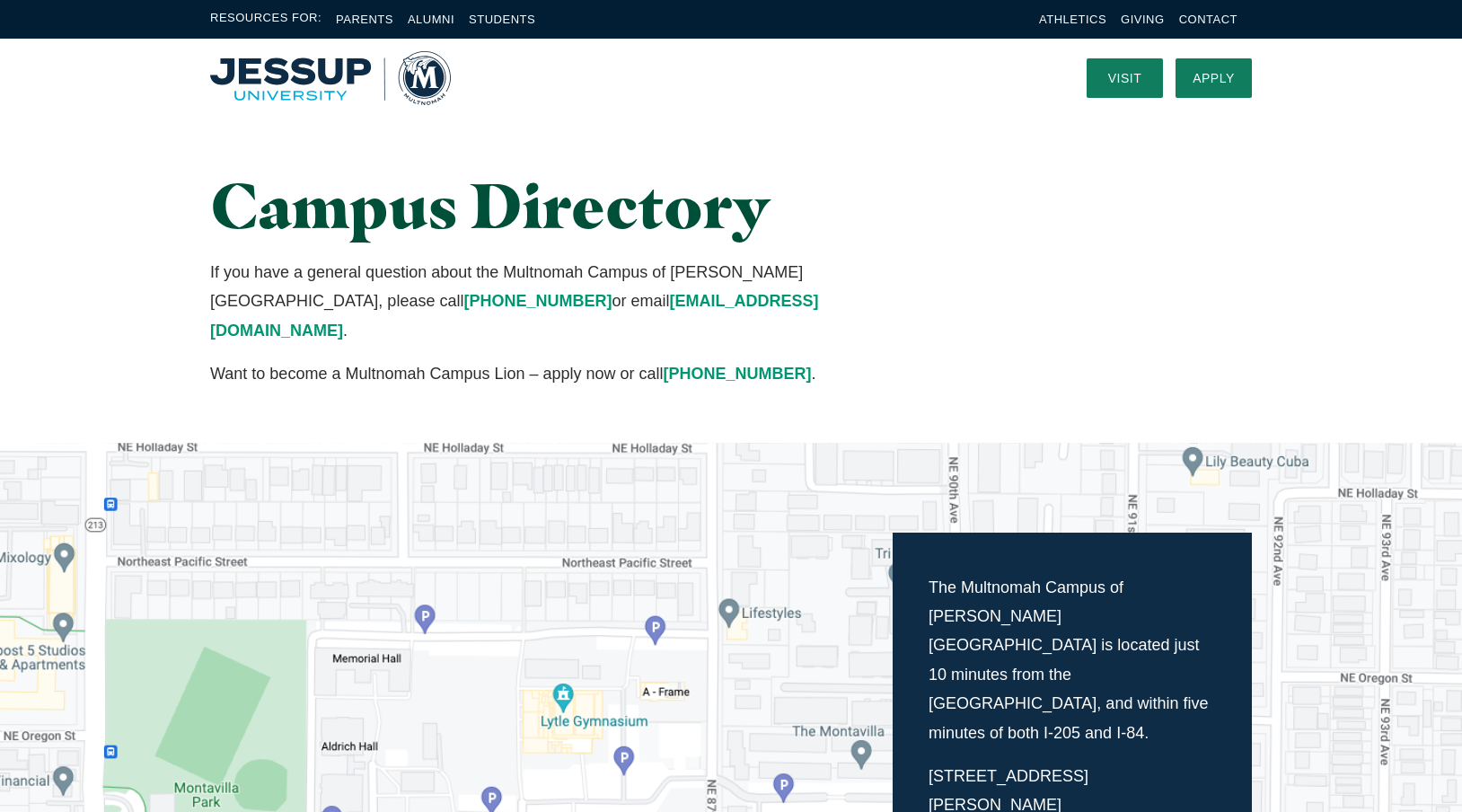  What do you see at coordinates (331, 79) in the screenshot?
I see `a: Home` at bounding box center [331, 79].